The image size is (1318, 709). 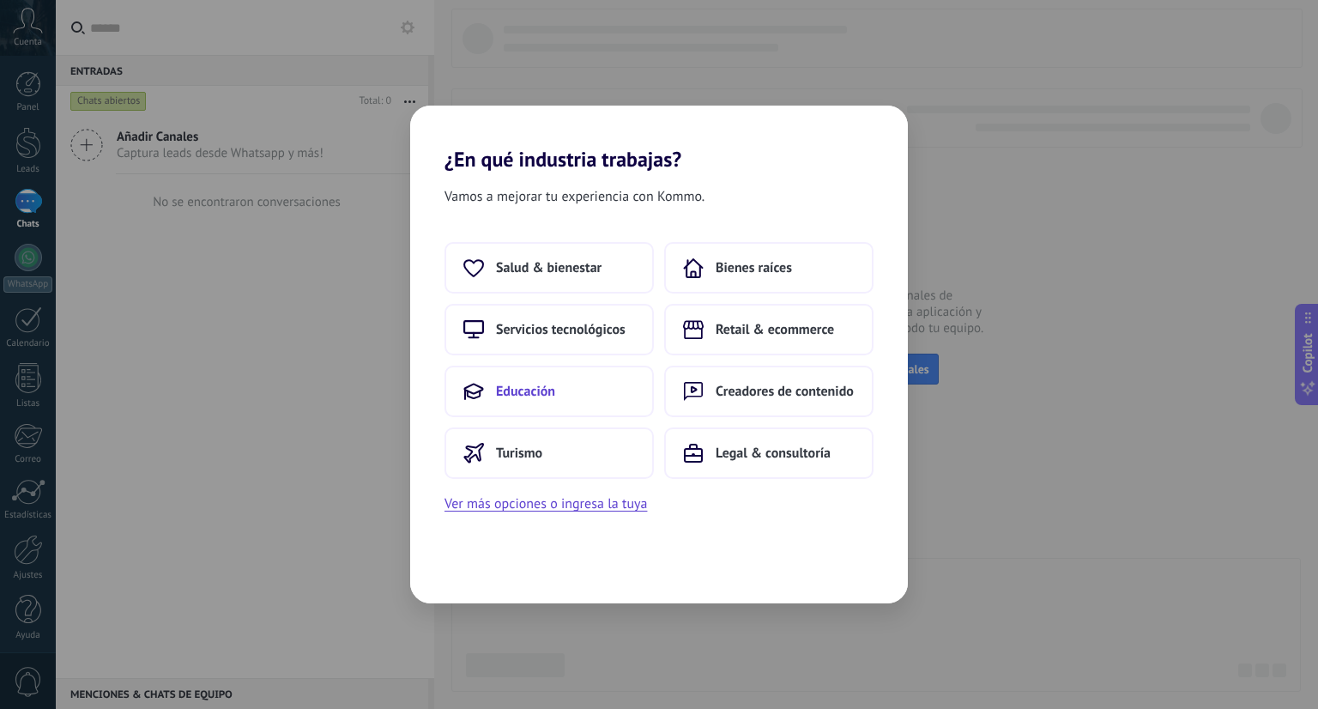 What do you see at coordinates (549, 330) in the screenshot?
I see `button: Servicios tecnológicos` at bounding box center [549, 330].